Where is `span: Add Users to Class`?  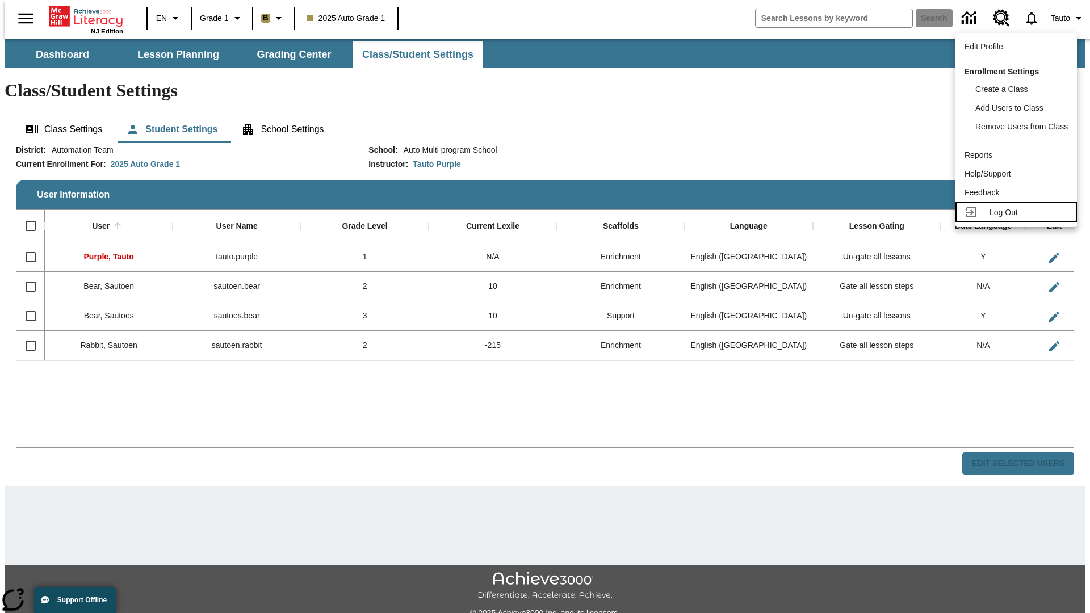 span: Add Users to Class is located at coordinates (1009, 108).